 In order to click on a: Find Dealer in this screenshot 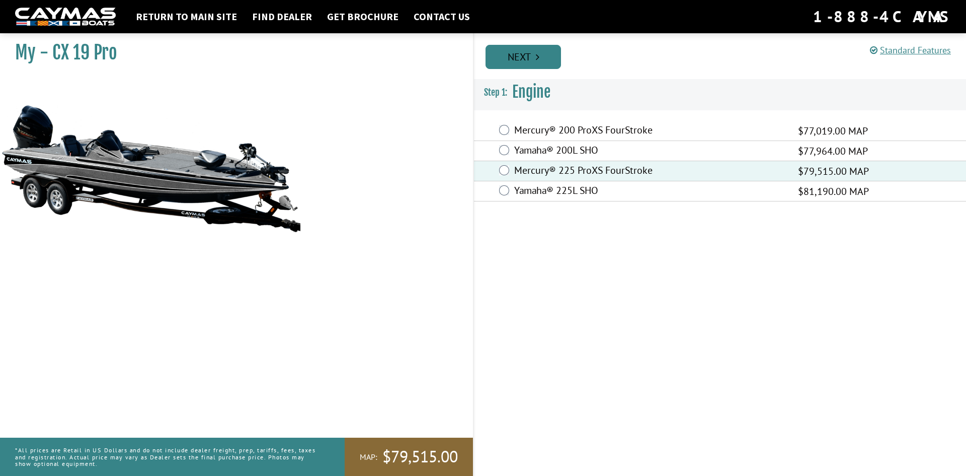, I will do `click(282, 17)`.